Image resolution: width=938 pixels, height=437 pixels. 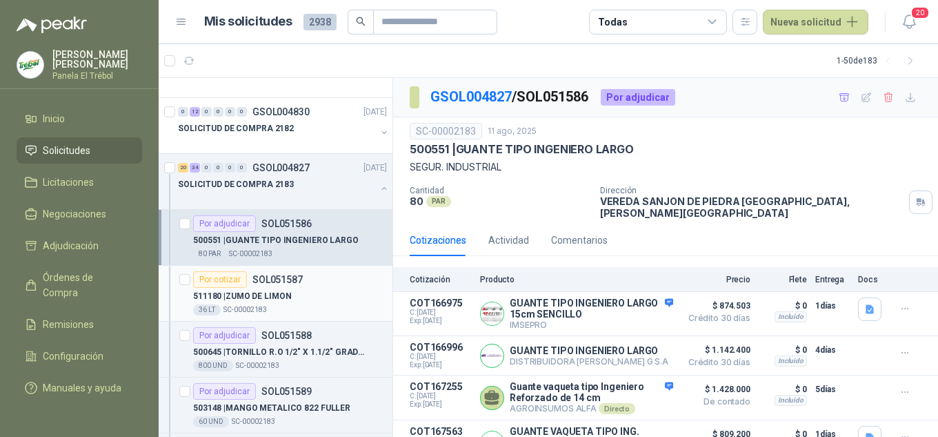 I want to click on p: 80, so click(x=417, y=201).